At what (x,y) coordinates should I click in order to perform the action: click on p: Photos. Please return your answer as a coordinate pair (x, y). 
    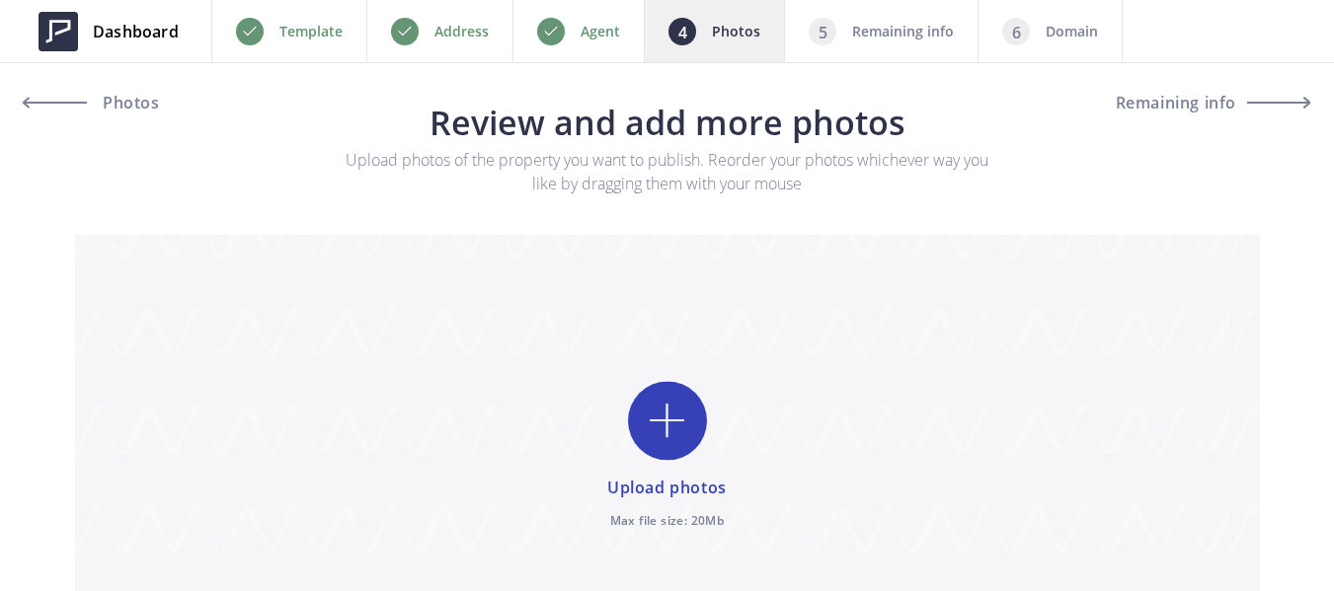
    Looking at the image, I should click on (736, 32).